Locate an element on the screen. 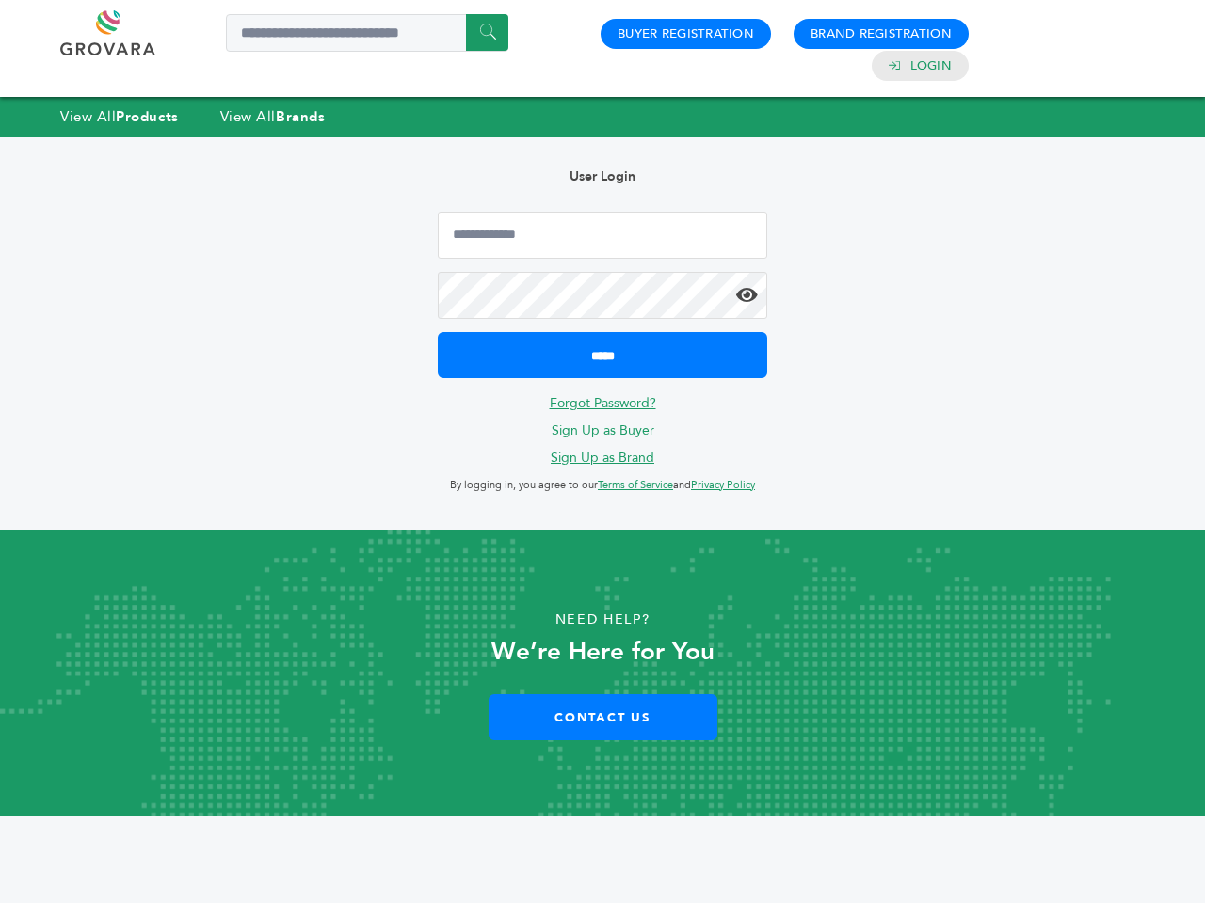 The height and width of the screenshot is (903, 1205). input: Search a product or brand... is located at coordinates (367, 33).